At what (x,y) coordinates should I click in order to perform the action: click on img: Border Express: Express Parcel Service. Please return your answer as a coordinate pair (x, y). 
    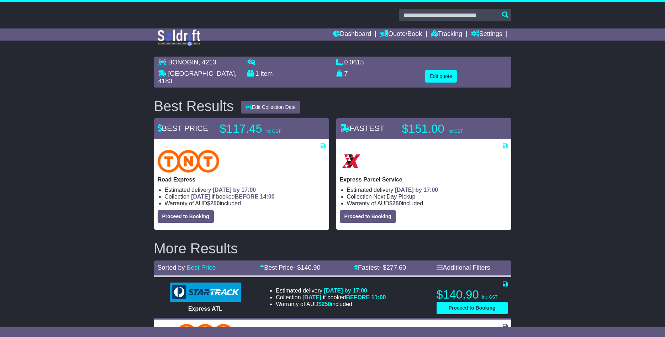
    Looking at the image, I should click on (351, 161).